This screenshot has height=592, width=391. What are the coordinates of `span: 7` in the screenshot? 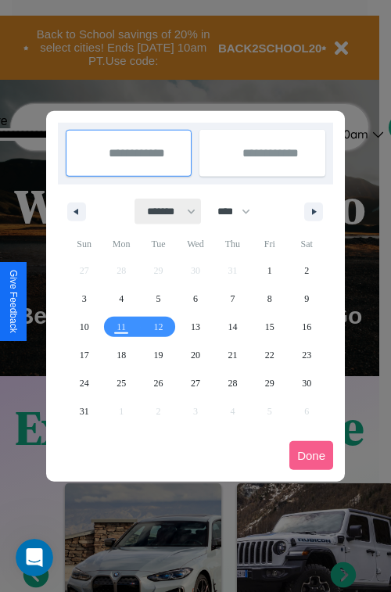 It's located at (232, 299).